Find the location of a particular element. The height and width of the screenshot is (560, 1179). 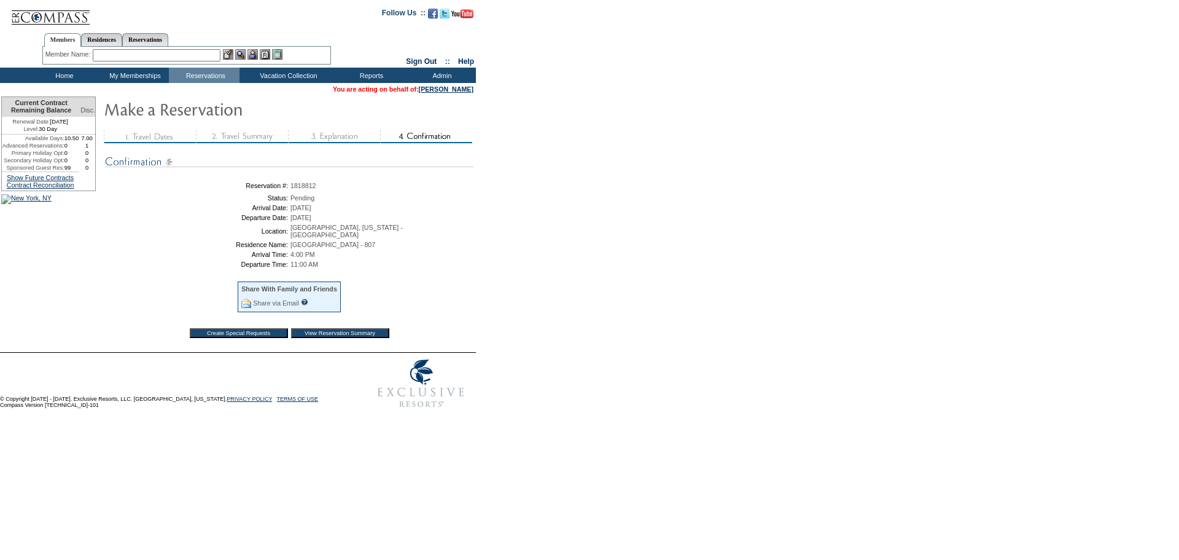

td: 30 Day is located at coordinates (40, 130).